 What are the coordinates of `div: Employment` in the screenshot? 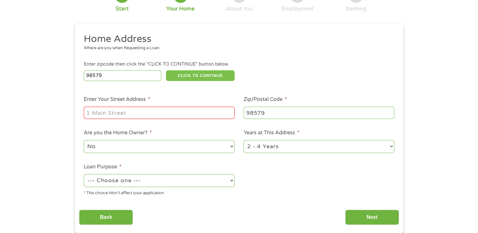 It's located at (297, 9).